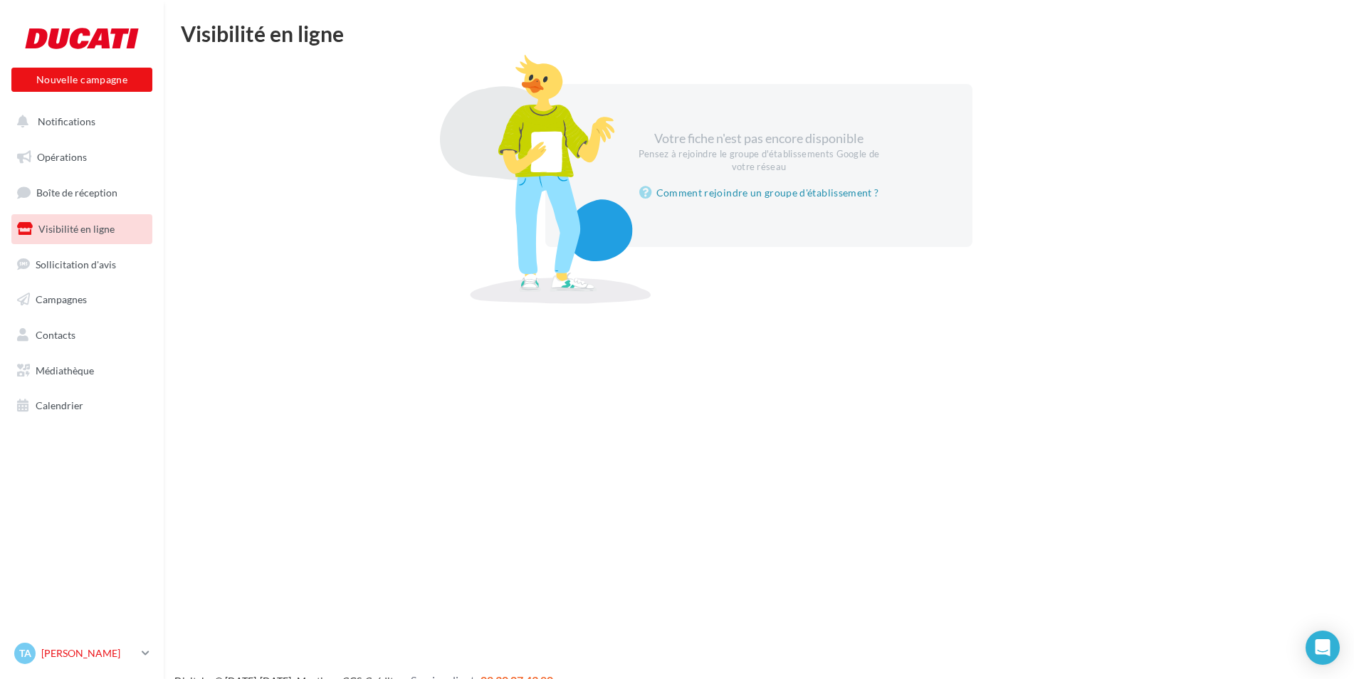  Describe the element at coordinates (25, 654) in the screenshot. I see `span: TA` at that location.